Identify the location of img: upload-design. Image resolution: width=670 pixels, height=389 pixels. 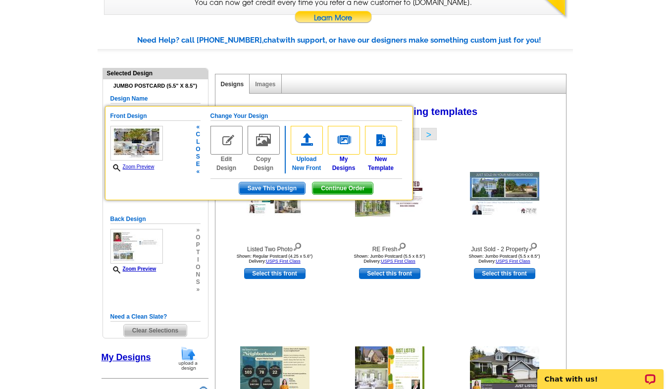
(188, 358).